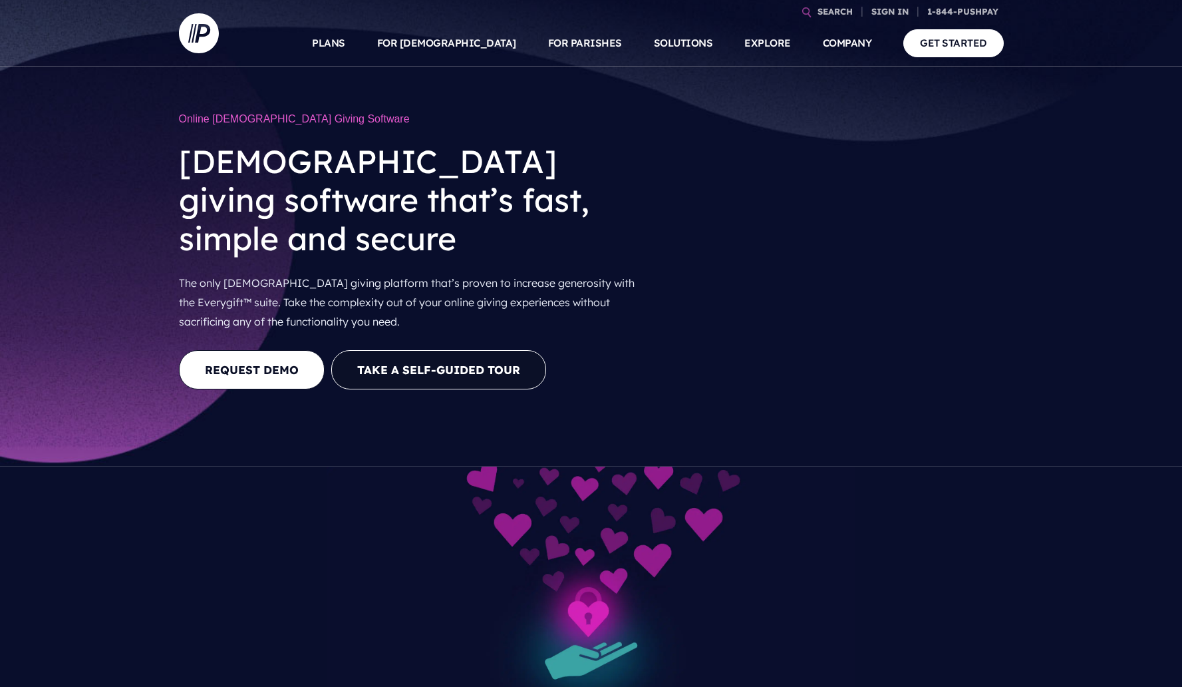  I want to click on button: Take a Self-guided Tour, so click(438, 369).